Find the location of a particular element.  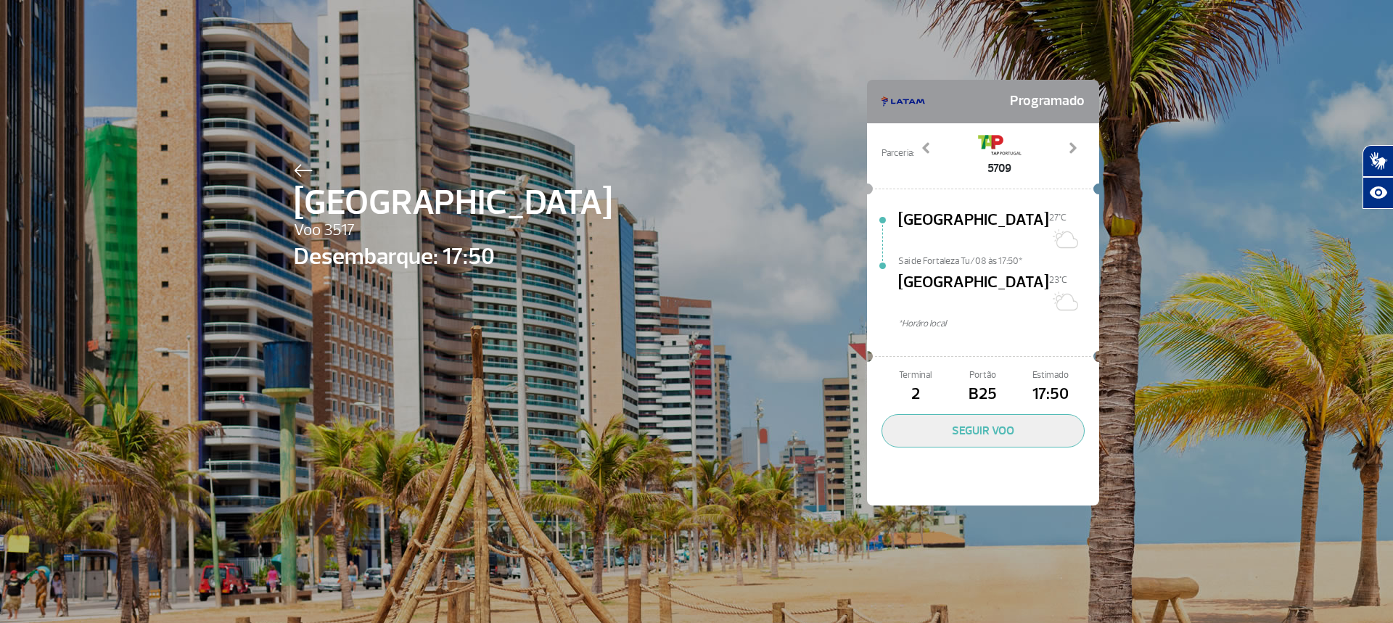

span: Voo 3517 is located at coordinates (453, 231).